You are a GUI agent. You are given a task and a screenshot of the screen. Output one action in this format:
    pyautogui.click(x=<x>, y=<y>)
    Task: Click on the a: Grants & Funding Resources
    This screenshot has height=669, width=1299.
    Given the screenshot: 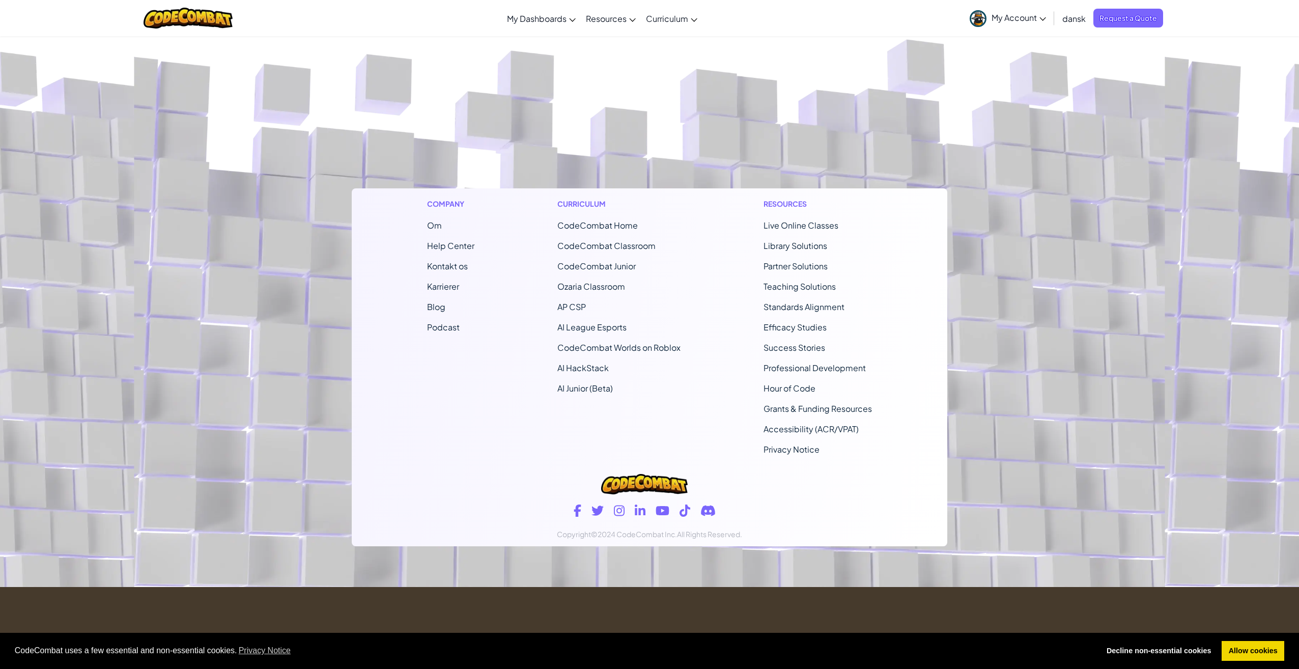 What is the action you would take?
    pyautogui.click(x=817, y=408)
    